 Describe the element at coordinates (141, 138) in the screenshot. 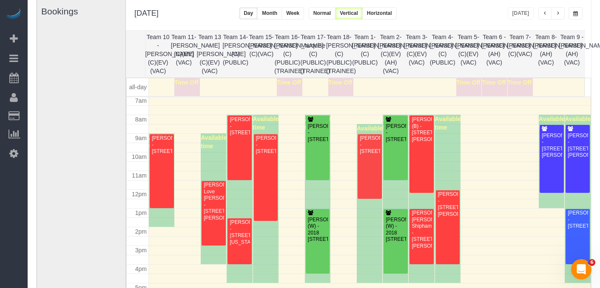

I see `span: 9am` at that location.